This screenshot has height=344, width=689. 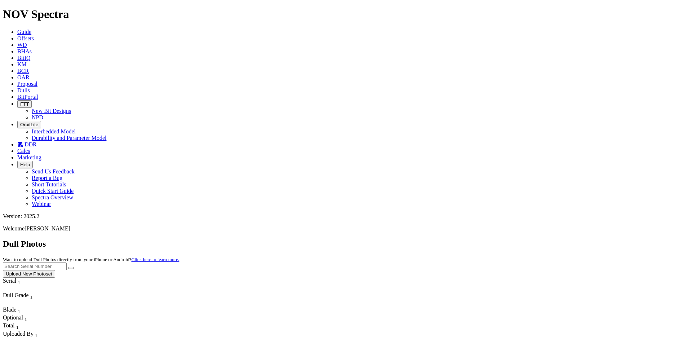 What do you see at coordinates (18, 334) in the screenshot?
I see `span: Uploaded By` at bounding box center [18, 334].